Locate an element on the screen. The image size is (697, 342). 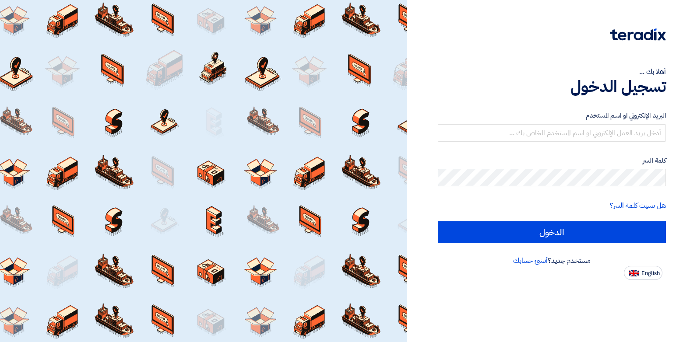
label: كلمة السر is located at coordinates (552, 161).